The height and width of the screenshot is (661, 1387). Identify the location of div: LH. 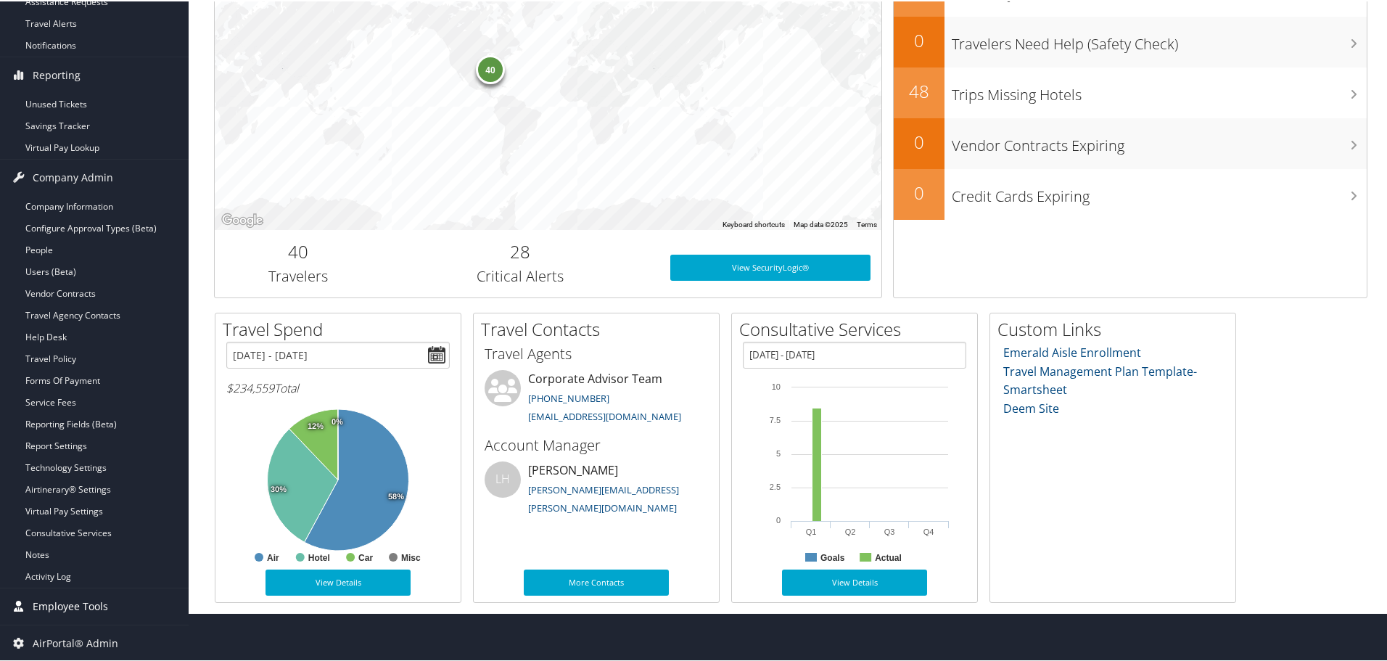
(503, 478).